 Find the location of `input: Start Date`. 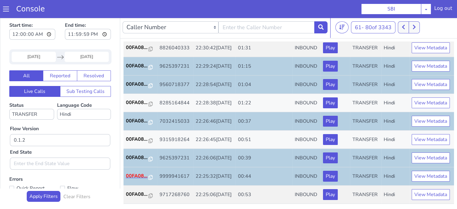

input: Start Date is located at coordinates (34, 40).